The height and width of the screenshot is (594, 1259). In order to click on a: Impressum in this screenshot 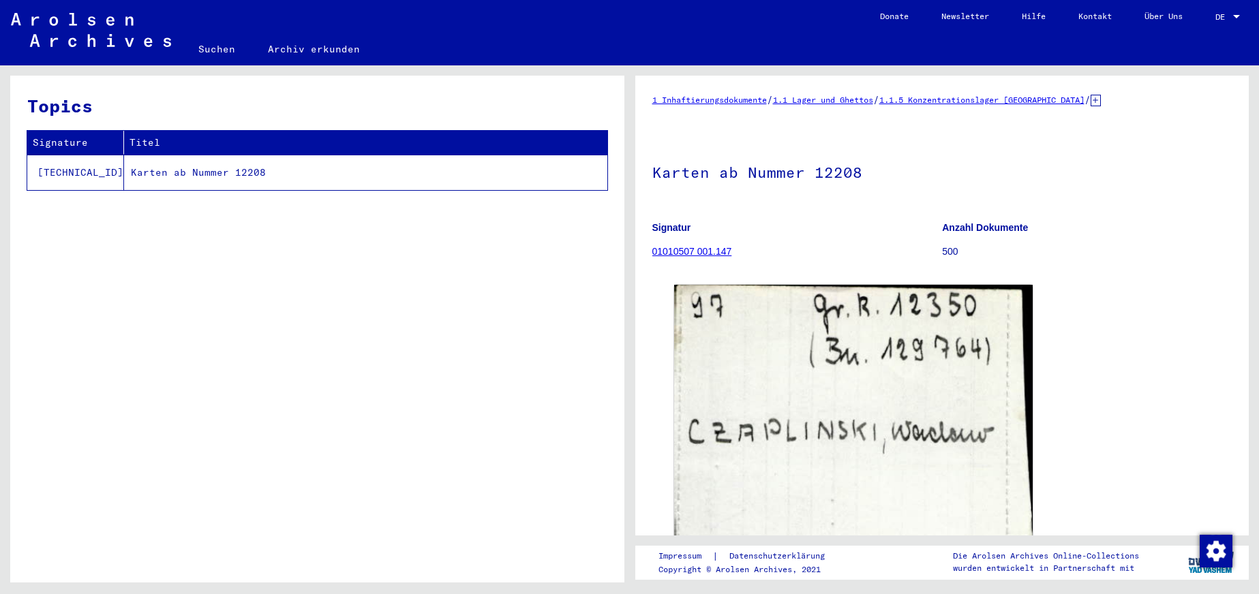, I will do `click(685, 556)`.